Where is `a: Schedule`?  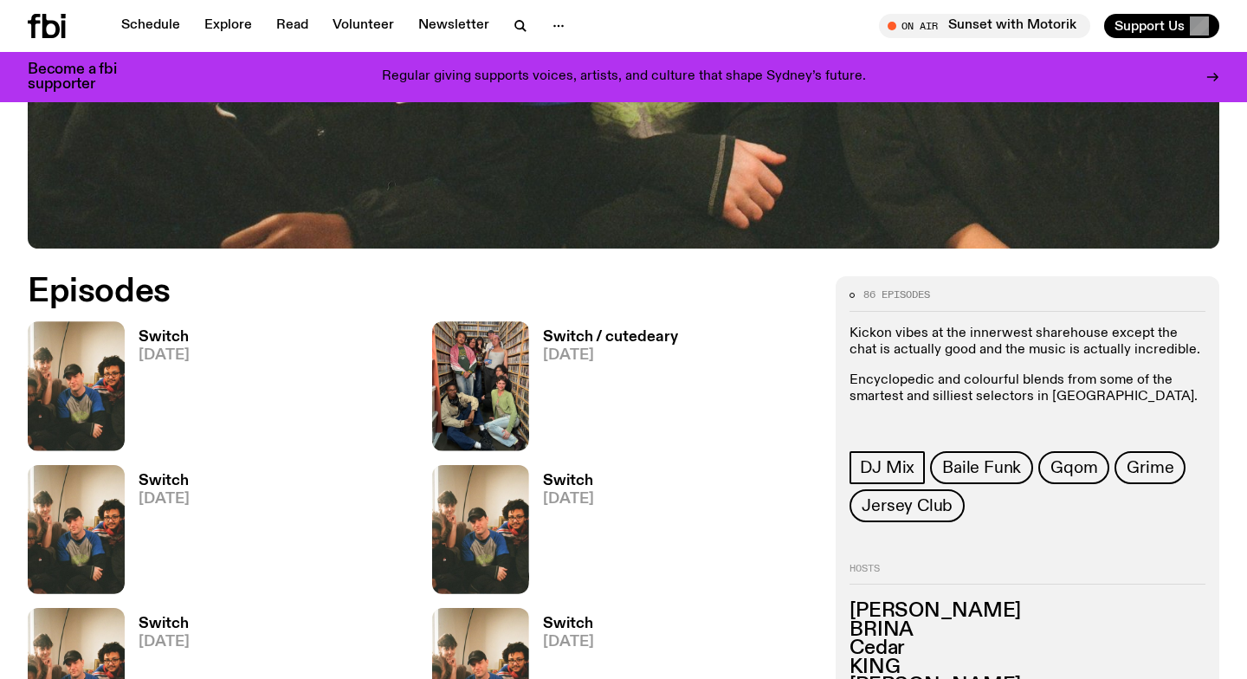 a: Schedule is located at coordinates (151, 26).